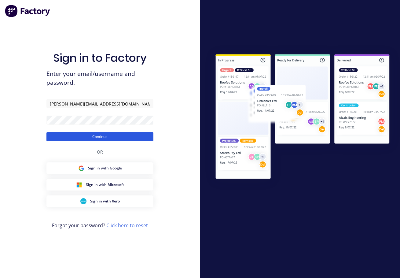 This screenshot has height=278, width=400. Describe the element at coordinates (100, 58) in the screenshot. I see `h1: Sign in to Factory` at that location.